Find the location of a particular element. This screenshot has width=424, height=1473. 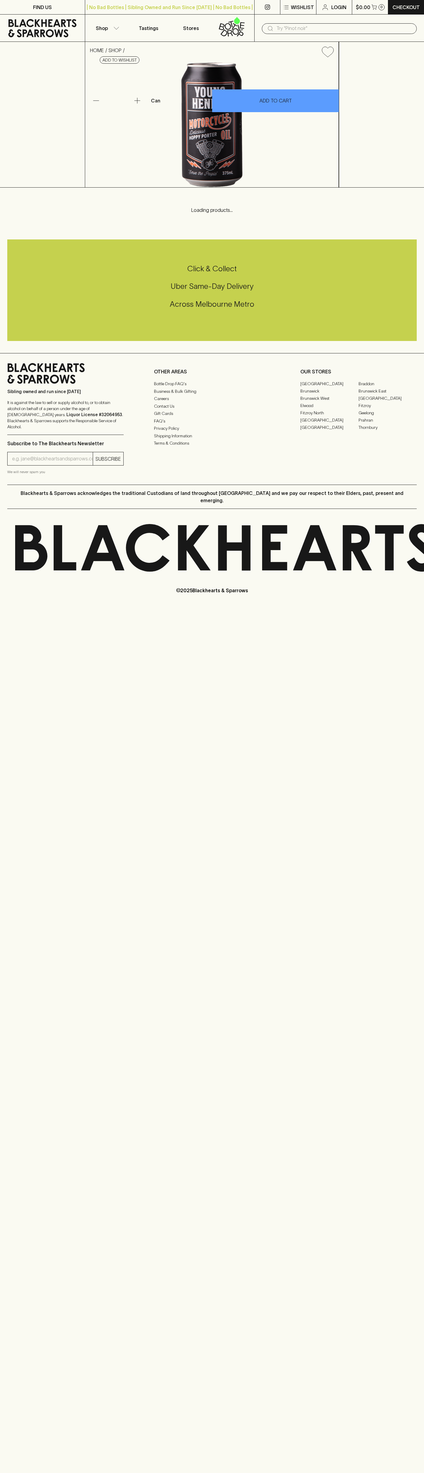

a: FAQ's is located at coordinates (212, 421).